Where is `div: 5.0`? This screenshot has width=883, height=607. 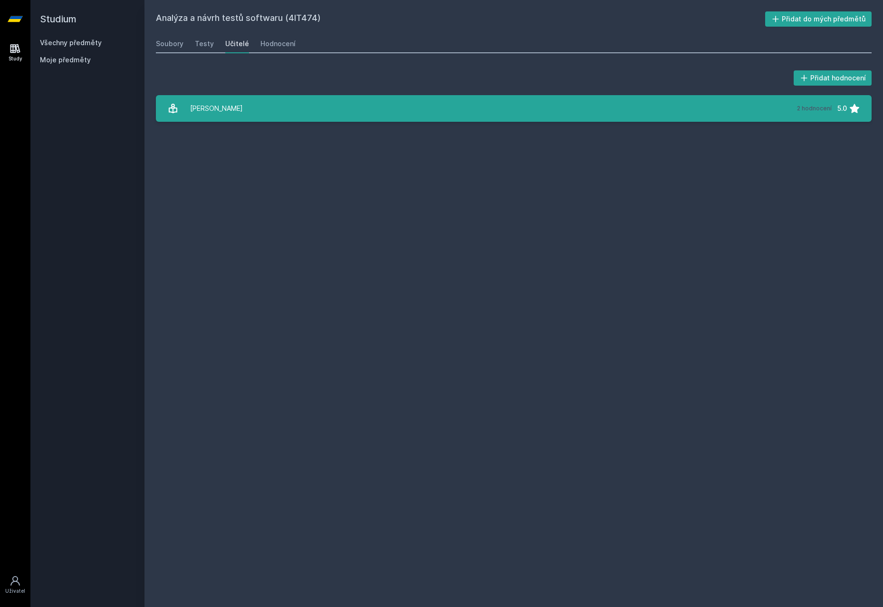
div: 5.0 is located at coordinates (843, 108).